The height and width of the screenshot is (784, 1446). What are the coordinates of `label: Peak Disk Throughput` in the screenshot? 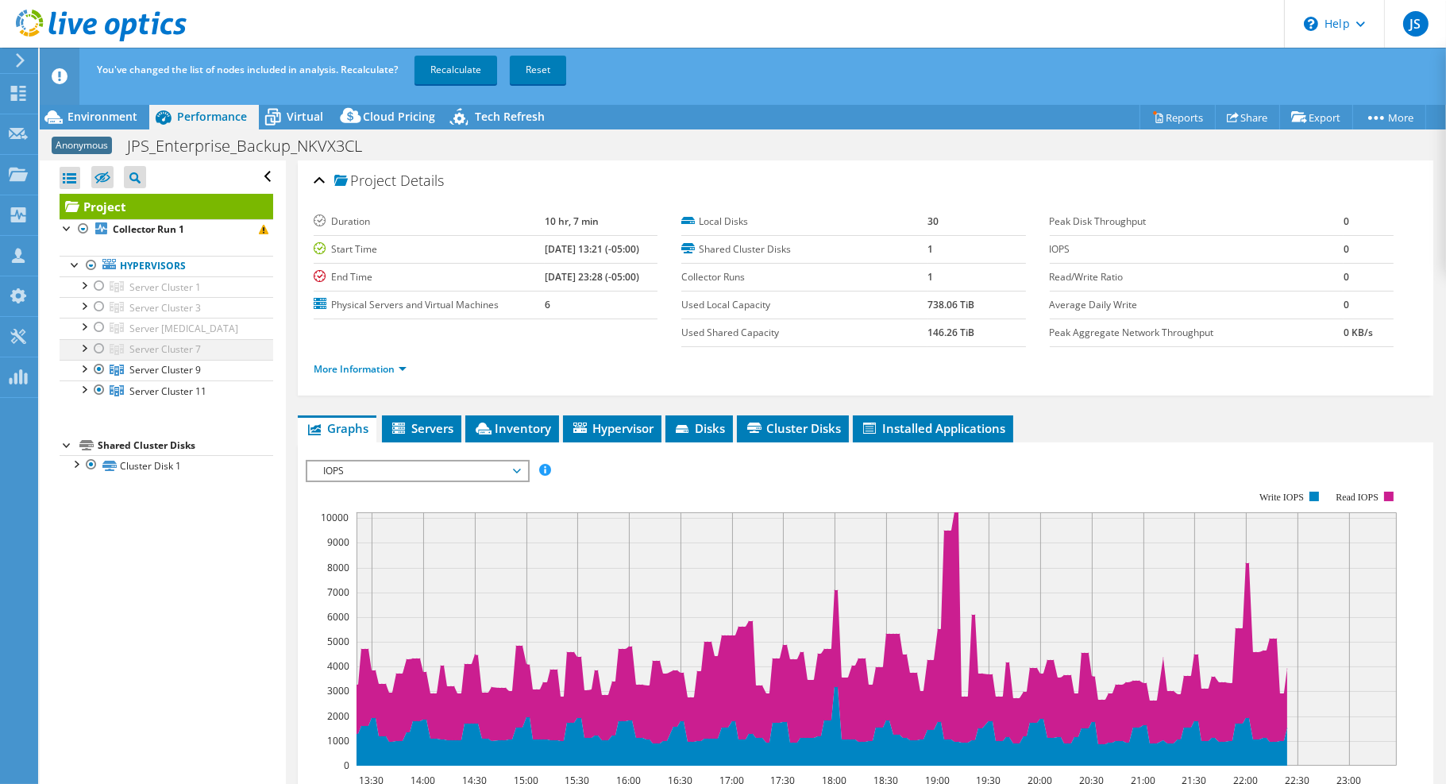 It's located at (1196, 221).